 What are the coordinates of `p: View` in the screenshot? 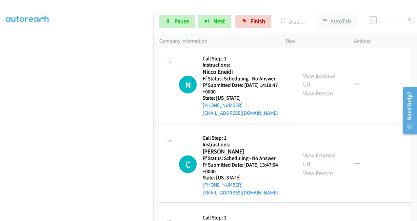 It's located at (314, 41).